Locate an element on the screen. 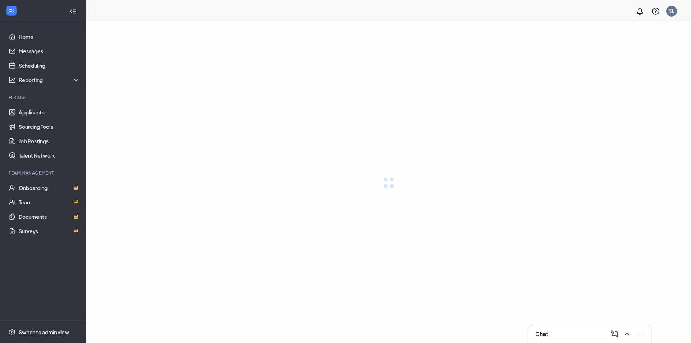  a: DocumentsCrown is located at coordinates (49, 217).